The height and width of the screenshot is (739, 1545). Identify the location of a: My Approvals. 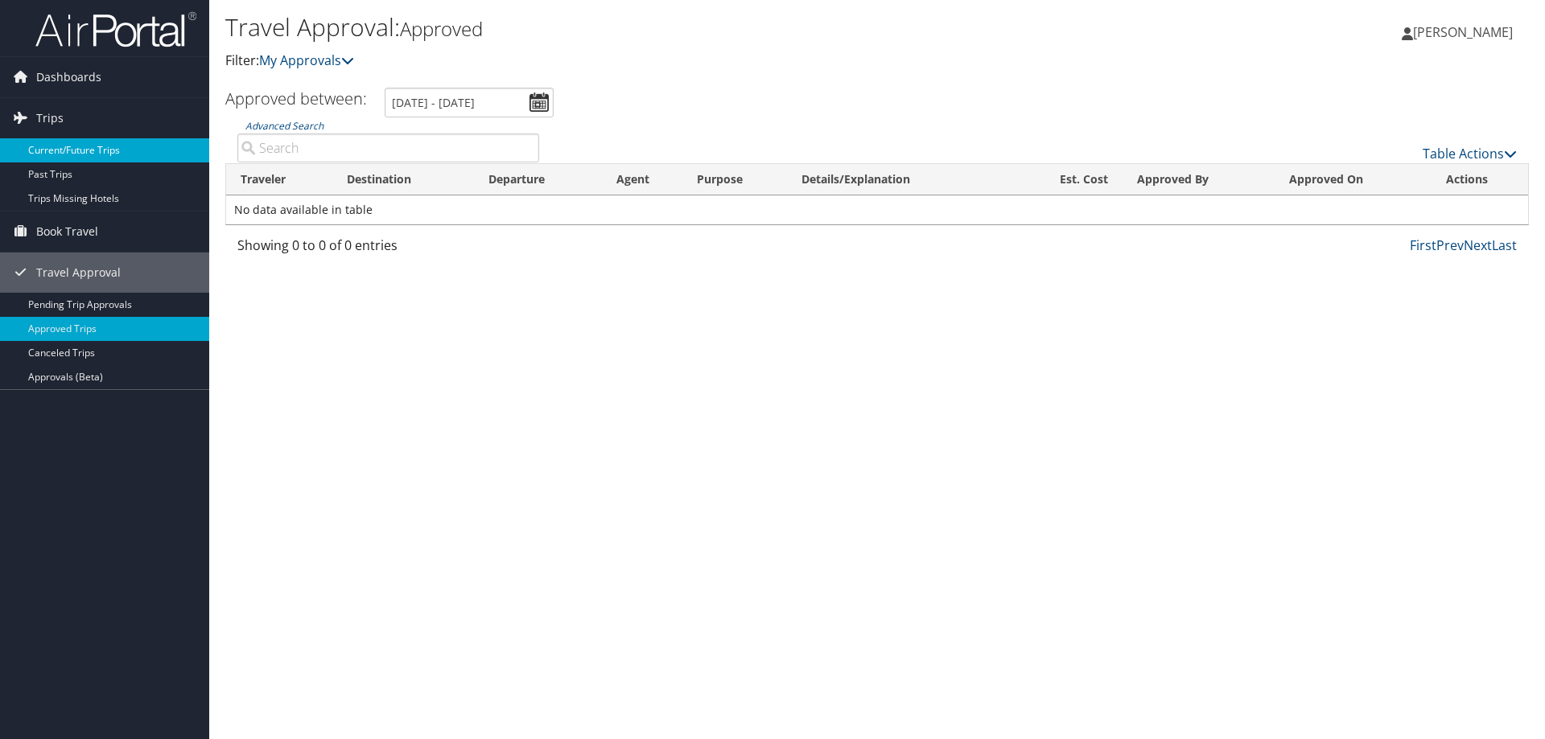
(307, 60).